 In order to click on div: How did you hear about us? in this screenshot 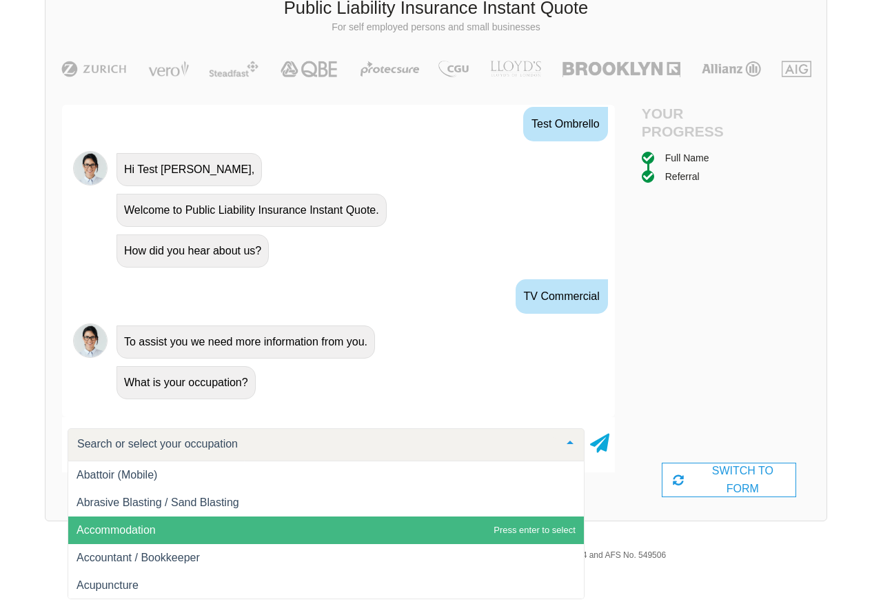, I will do `click(192, 251)`.